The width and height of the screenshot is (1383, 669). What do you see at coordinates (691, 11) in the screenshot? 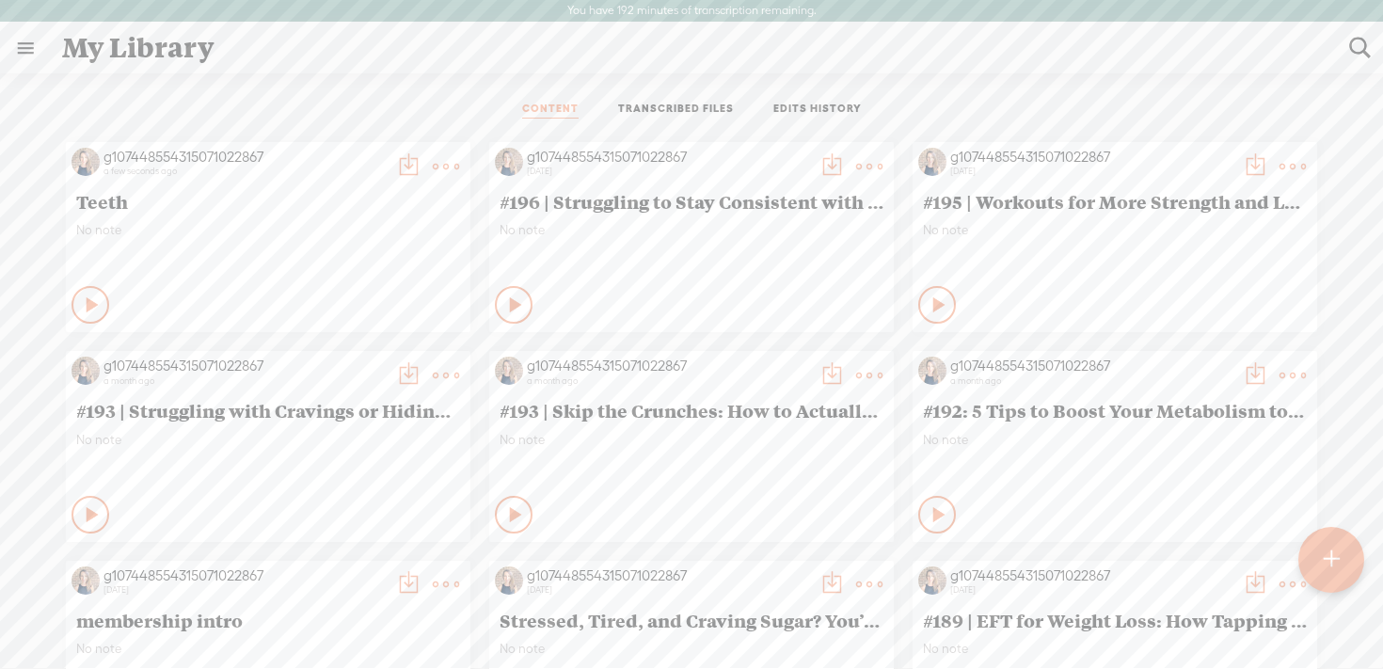
I see `label: You have 192 minutes of transcription remaining.` at bounding box center [691, 11].